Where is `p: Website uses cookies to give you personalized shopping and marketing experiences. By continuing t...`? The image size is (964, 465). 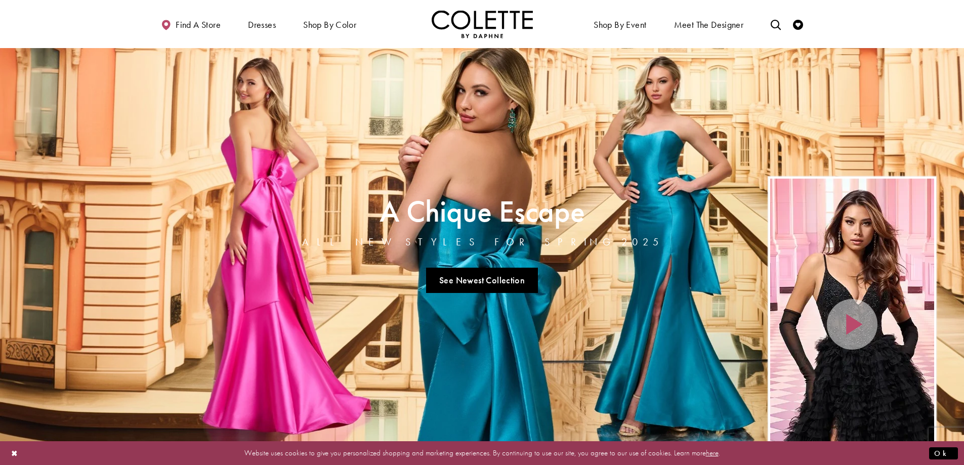 p: Website uses cookies to give you personalized shopping and marketing experiences. By continuing t... is located at coordinates (482, 453).